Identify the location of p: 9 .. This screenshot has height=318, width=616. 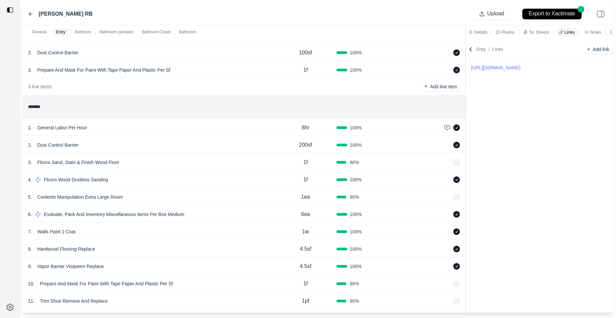
(30, 267).